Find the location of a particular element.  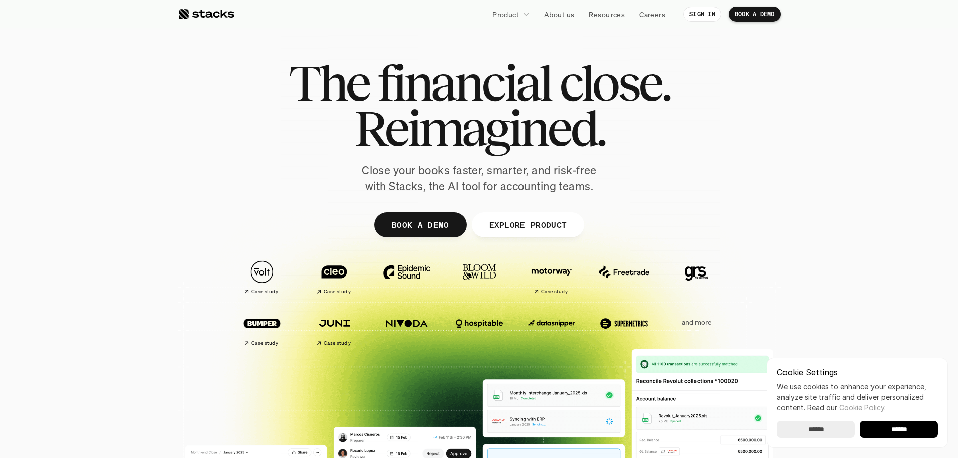

a: SIGN IN is located at coordinates (702, 14).